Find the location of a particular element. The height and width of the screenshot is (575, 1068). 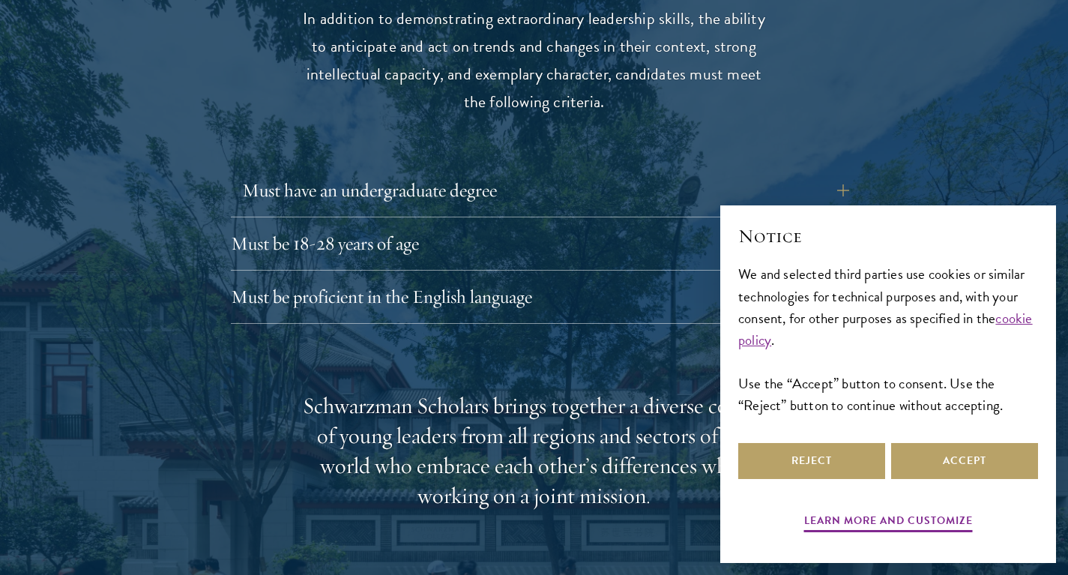

div: Schwarzman Scholars brings together a diverse cohort of young leaders from all regions and sector... is located at coordinates (534, 451).